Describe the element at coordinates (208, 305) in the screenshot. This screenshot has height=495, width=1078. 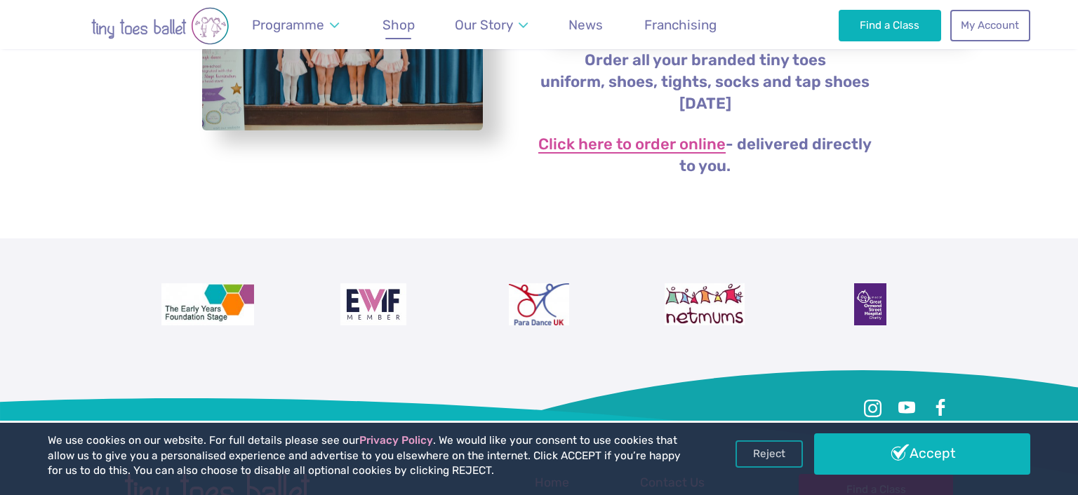
I see `img: The Early Years Foundation Stage` at that location.